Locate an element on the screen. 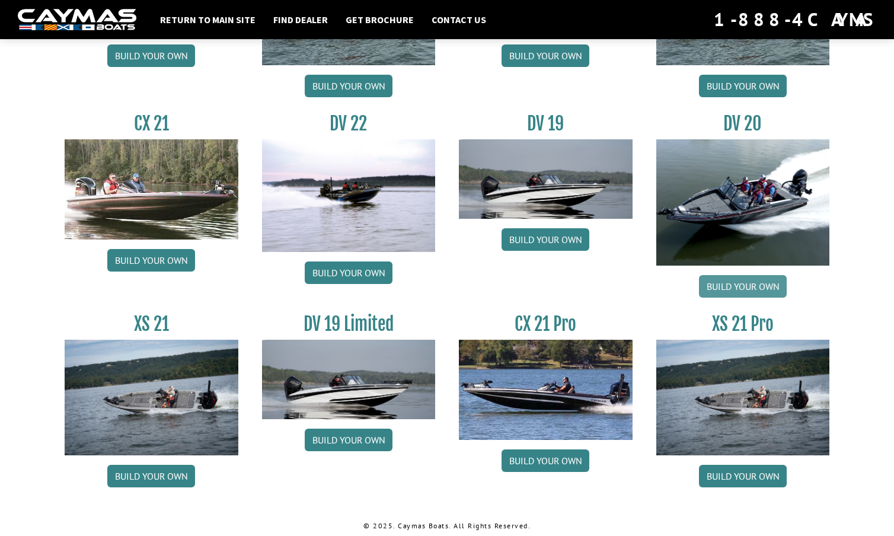  img: CX-21Pro_thumbnail.jpg is located at coordinates (545, 389).